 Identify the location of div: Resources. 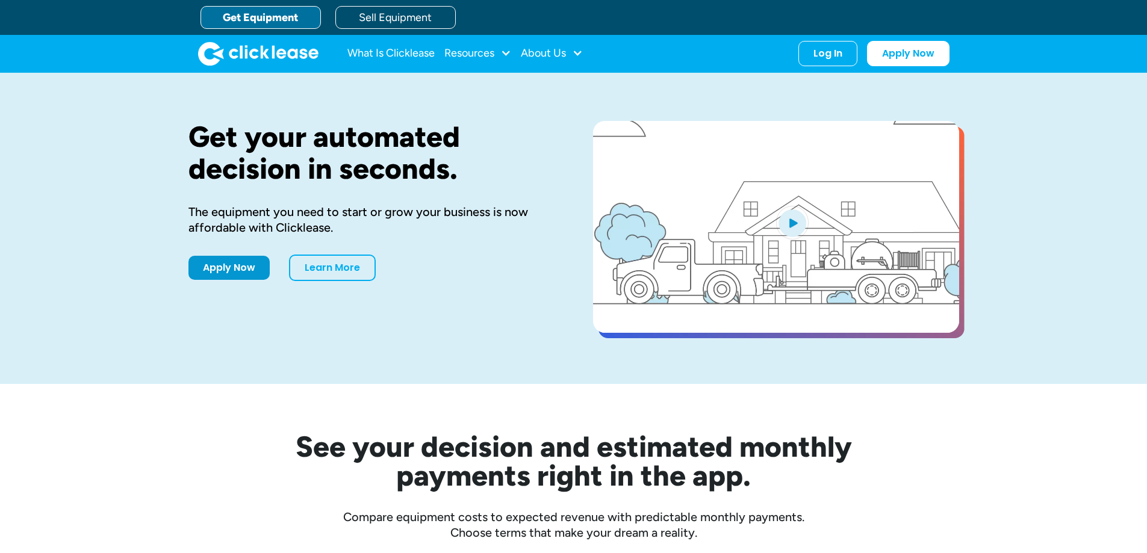
(477, 54).